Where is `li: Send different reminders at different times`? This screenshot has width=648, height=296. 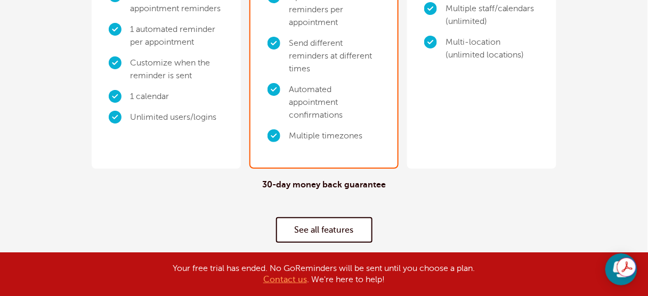
li: Send different reminders at different times is located at coordinates (335, 56).